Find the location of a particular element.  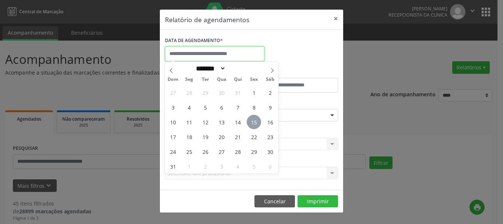

span: Agosto 22, 2025 is located at coordinates (254, 136).